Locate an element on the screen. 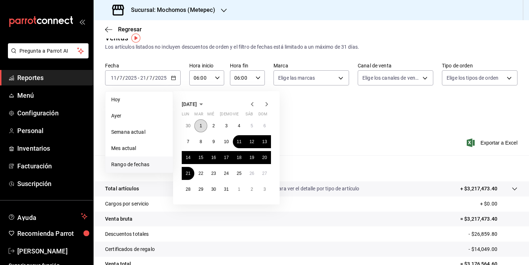 Image resolution: width=529 pixels, height=265 pixels. label: Hora fin is located at coordinates (247, 65).